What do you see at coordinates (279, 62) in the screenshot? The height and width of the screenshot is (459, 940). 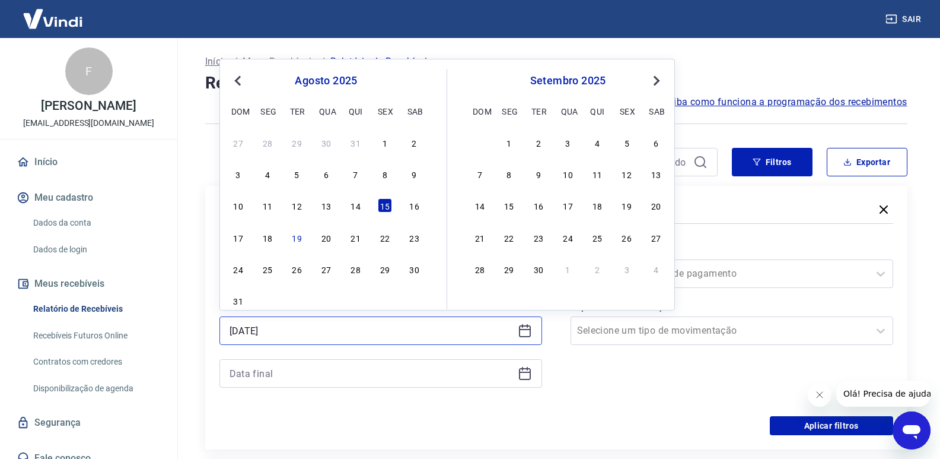 I see `a: Meus Recebíveis` at bounding box center [279, 62].